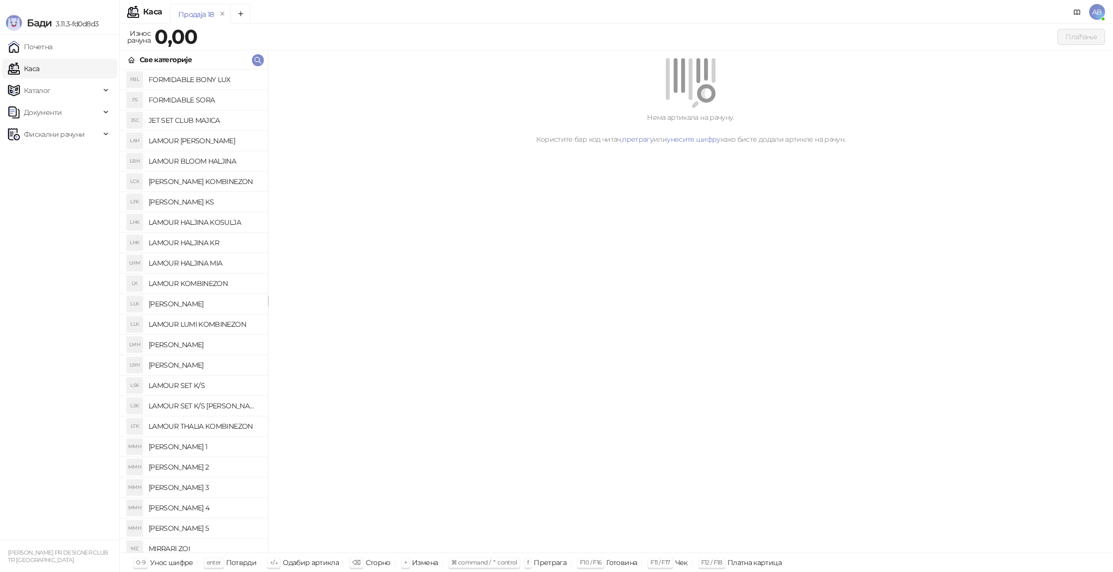 The height and width of the screenshot is (572, 1113). What do you see at coordinates (712, 562) in the screenshot?
I see `span: F12 / F18` at bounding box center [712, 562].